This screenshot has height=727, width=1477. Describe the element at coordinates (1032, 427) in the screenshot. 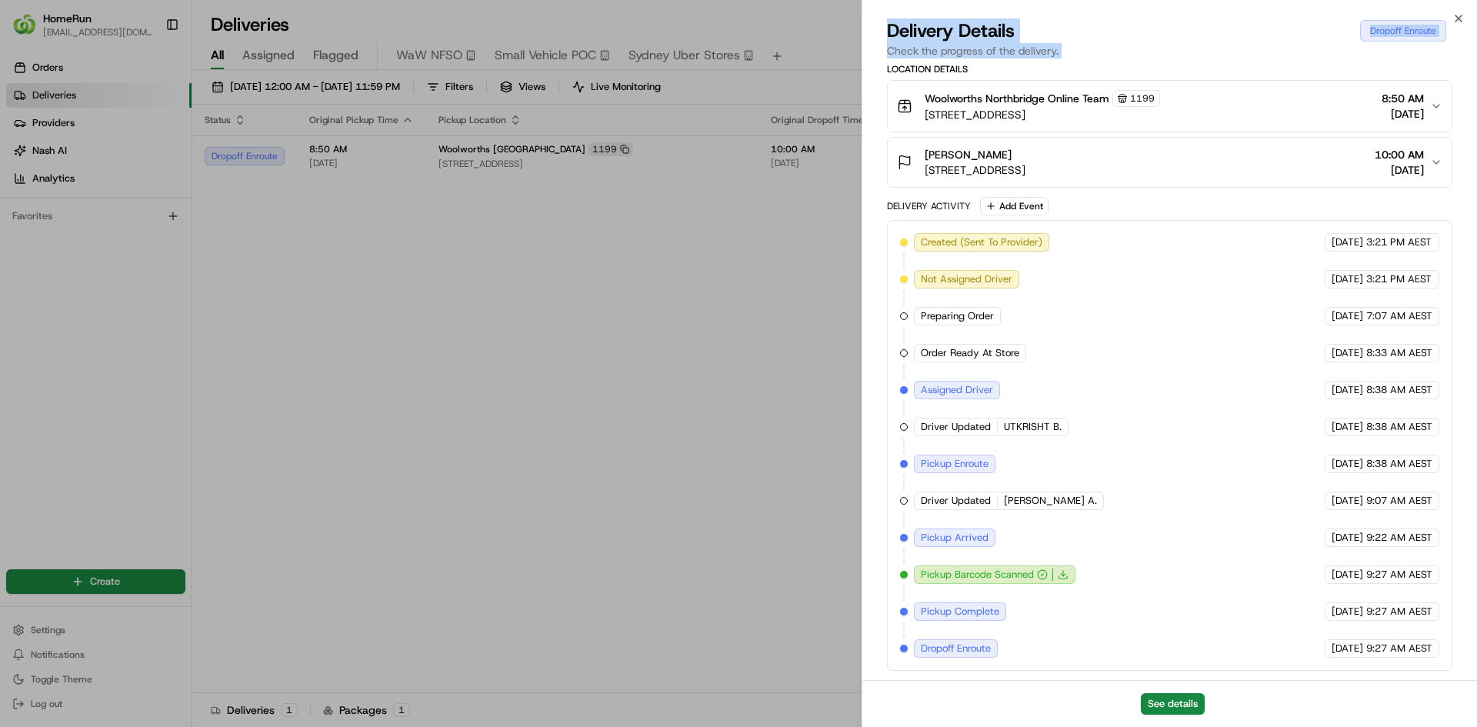

I see `span: UTKRISHT B.` at that location.